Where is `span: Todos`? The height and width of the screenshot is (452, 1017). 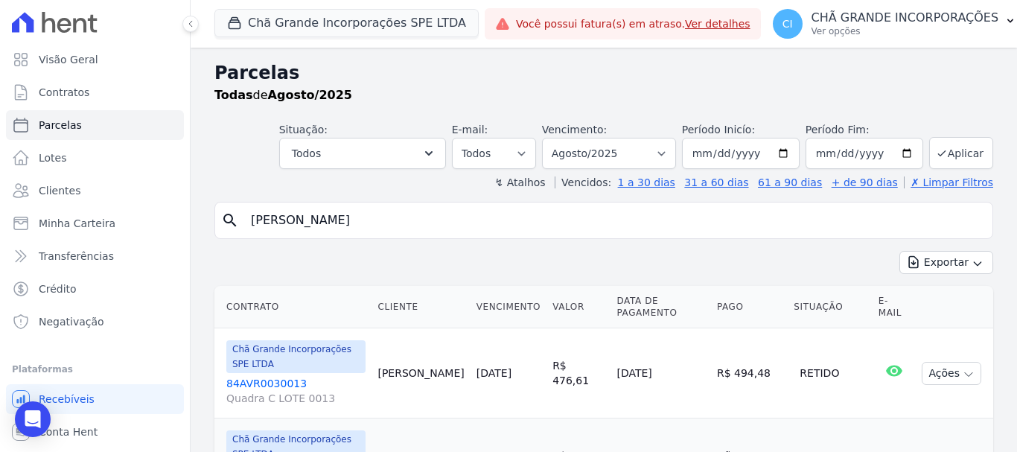
span: Todos is located at coordinates (306, 153).